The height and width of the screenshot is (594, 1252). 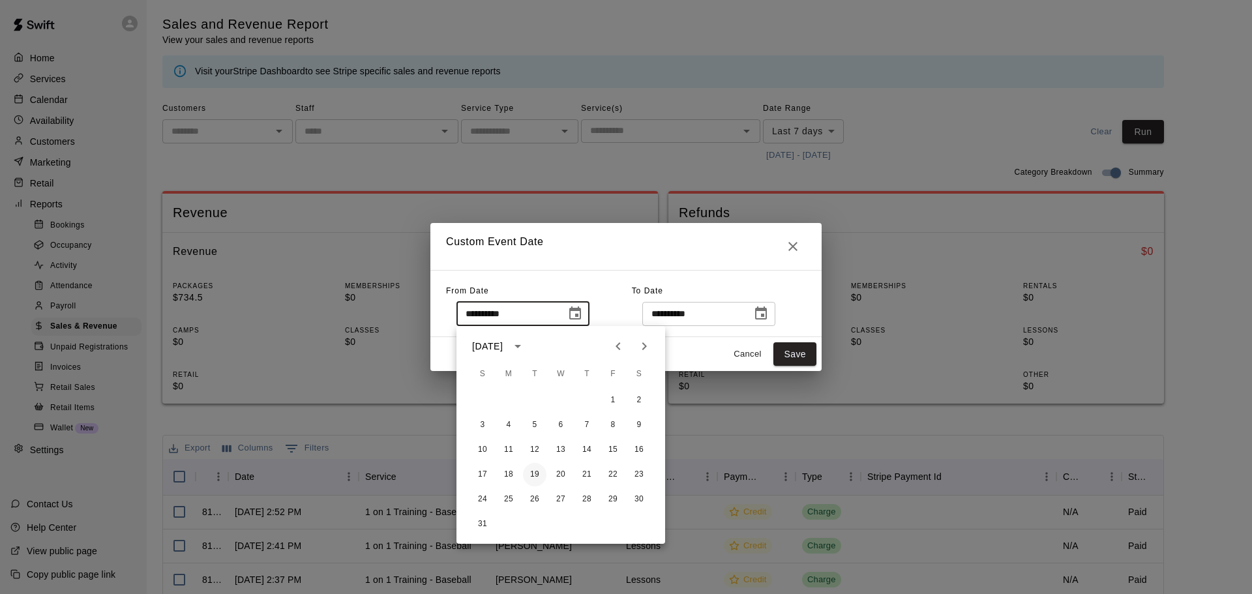 What do you see at coordinates (613, 425) in the screenshot?
I see `button: 8` at bounding box center [613, 425].